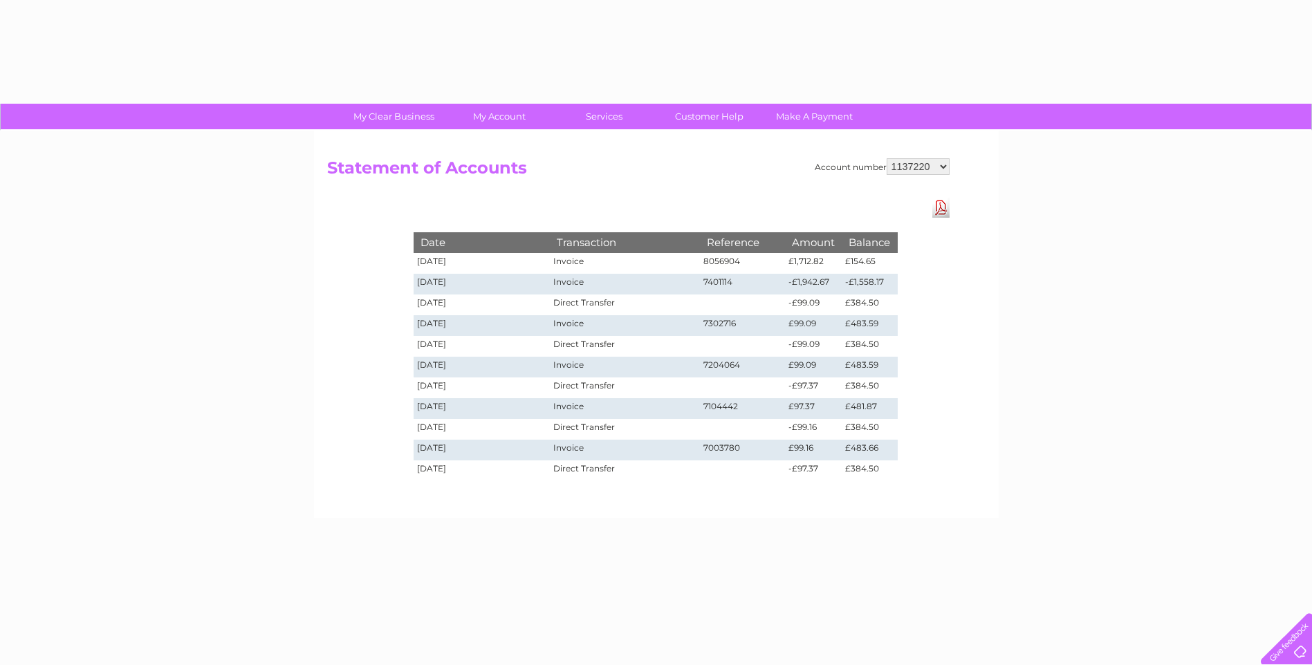 The width and height of the screenshot is (1312, 665). What do you see at coordinates (869, 450) in the screenshot?
I see `td: £483.66` at bounding box center [869, 450].